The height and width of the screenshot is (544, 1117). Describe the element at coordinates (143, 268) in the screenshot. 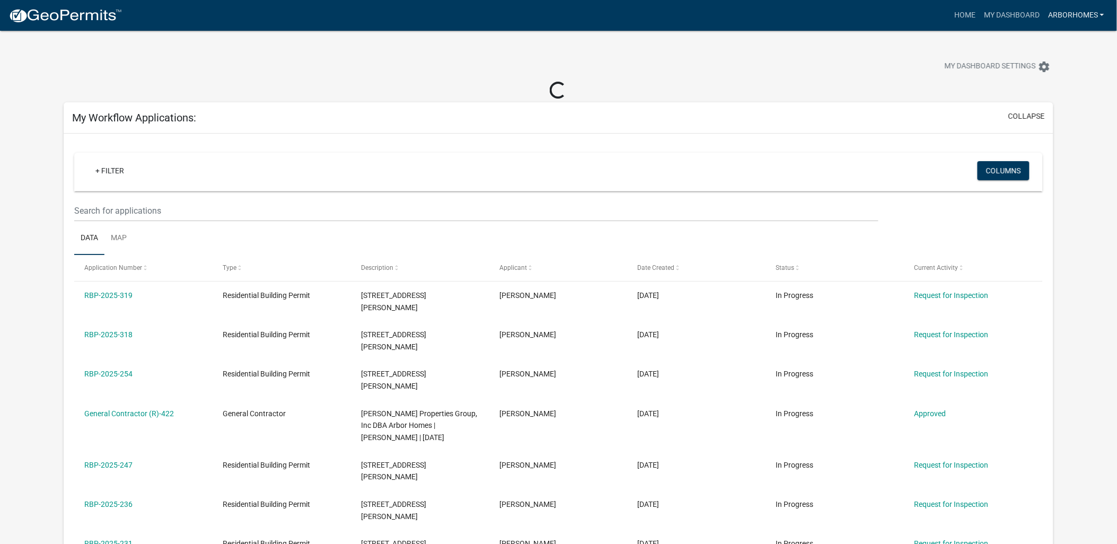

I see `datatable-header-cell: Application Number` at that location.